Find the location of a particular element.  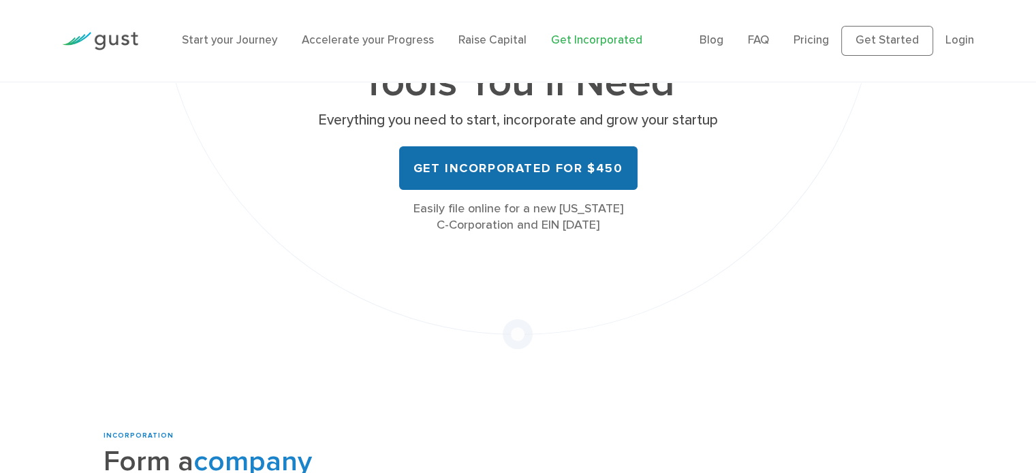

p: Everything you need to start, incorporate and grow your startup is located at coordinates (518, 121).